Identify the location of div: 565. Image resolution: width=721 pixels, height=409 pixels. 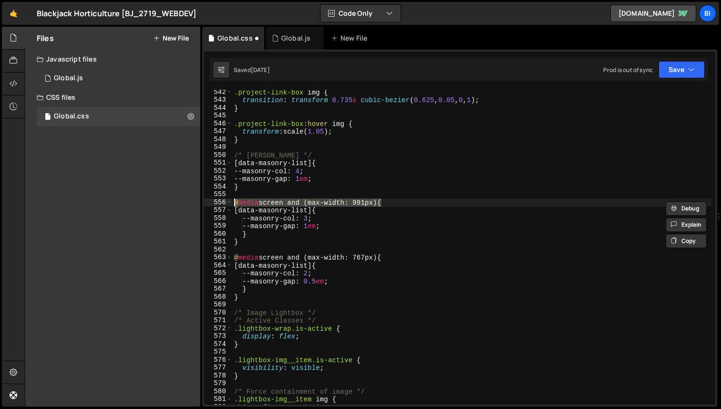
(218, 273).